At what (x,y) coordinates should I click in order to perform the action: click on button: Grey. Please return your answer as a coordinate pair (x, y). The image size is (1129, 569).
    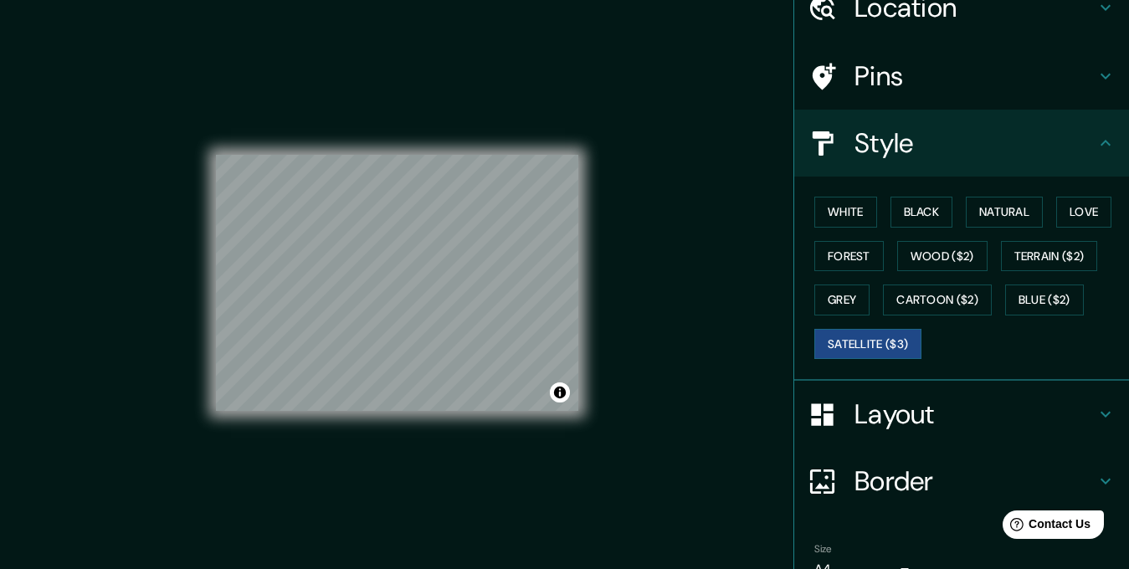
    Looking at the image, I should click on (842, 300).